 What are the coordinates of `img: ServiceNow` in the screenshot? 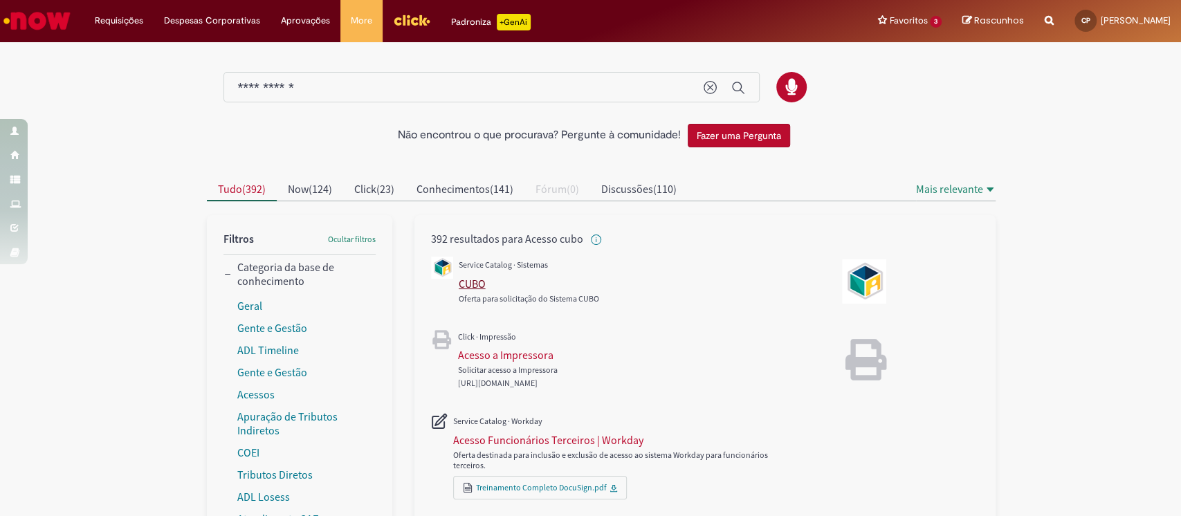 It's located at (37, 21).